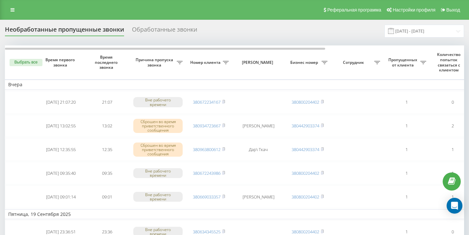  Describe the element at coordinates (450, 62) in the screenshot. I see `span: Количество попыток связаться с клиентом` at that location.